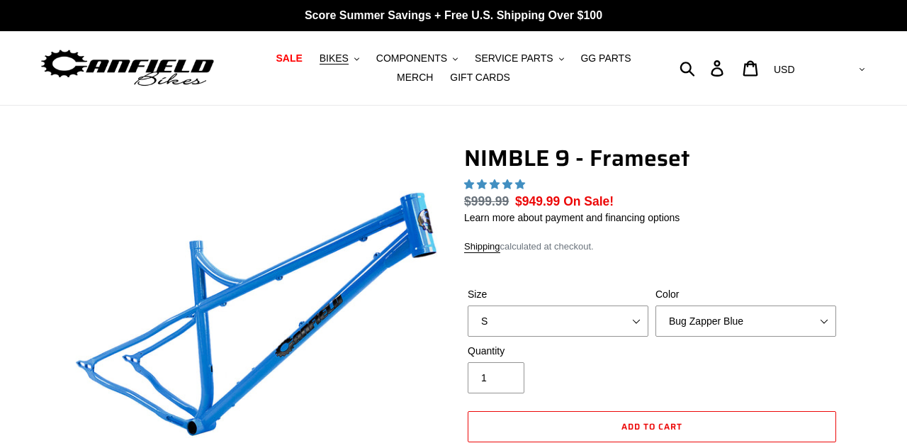 Image resolution: width=907 pixels, height=448 pixels. I want to click on span: SALE, so click(288, 58).